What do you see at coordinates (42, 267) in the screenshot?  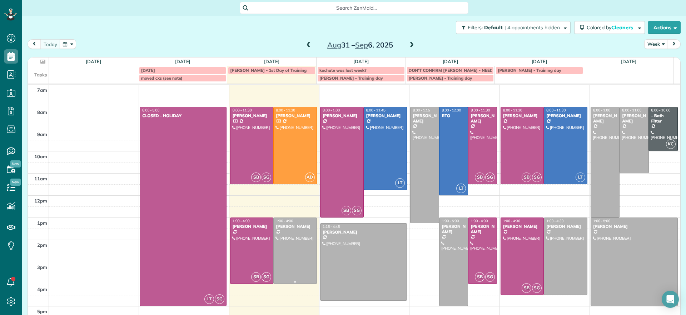 I see `span: 3pm` at bounding box center [42, 267].